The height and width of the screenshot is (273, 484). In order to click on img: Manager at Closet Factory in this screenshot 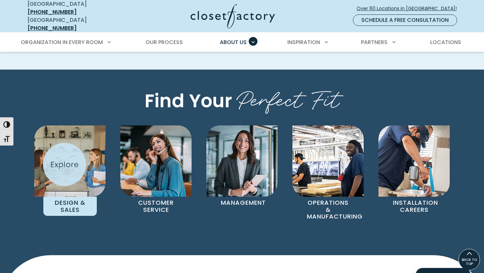, I will do `click(242, 161)`.